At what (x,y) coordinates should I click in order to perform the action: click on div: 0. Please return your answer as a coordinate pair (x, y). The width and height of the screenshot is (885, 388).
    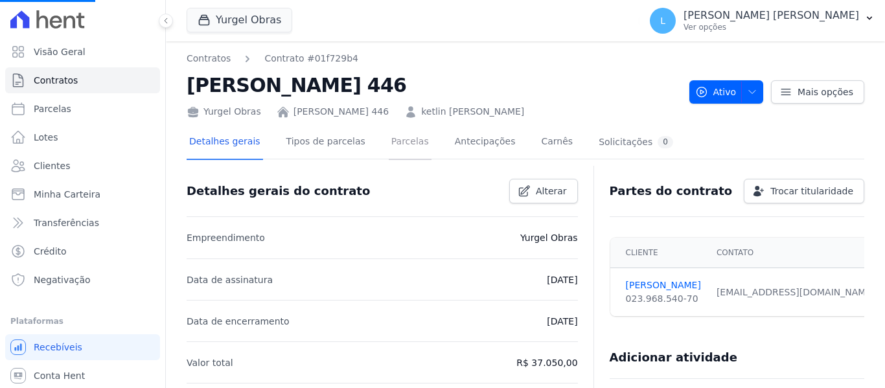
    Looking at the image, I should click on (665, 142).